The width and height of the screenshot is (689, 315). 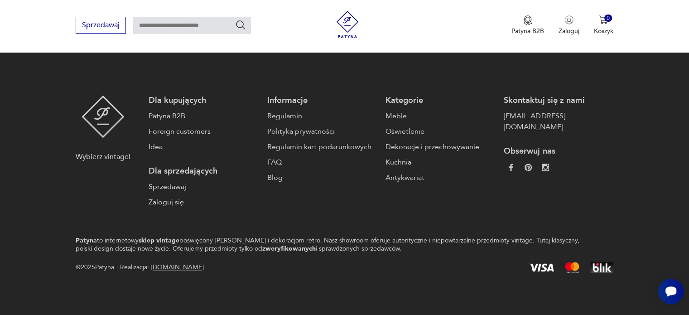 I want to click on strong: Patyna, so click(x=86, y=240).